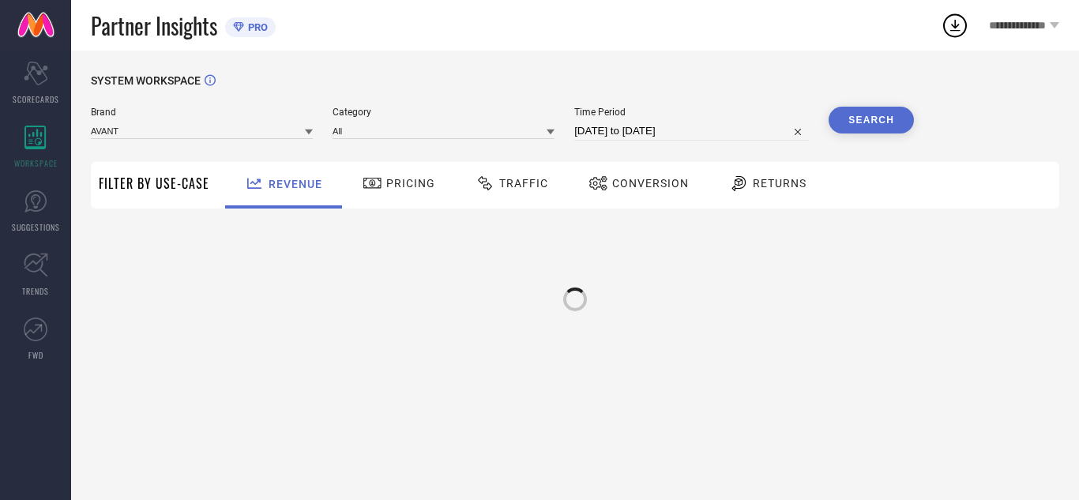 The image size is (1079, 500). What do you see at coordinates (201, 112) in the screenshot?
I see `span: Brand` at bounding box center [201, 112].